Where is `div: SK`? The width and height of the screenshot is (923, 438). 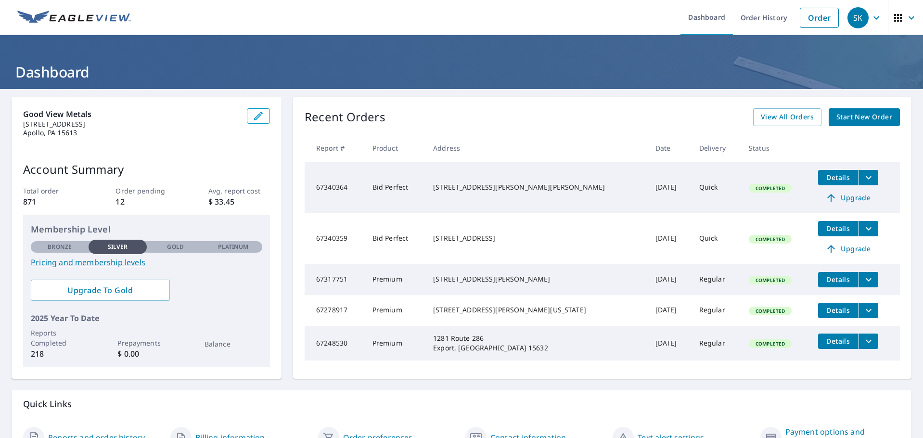 div: SK is located at coordinates (858, 18).